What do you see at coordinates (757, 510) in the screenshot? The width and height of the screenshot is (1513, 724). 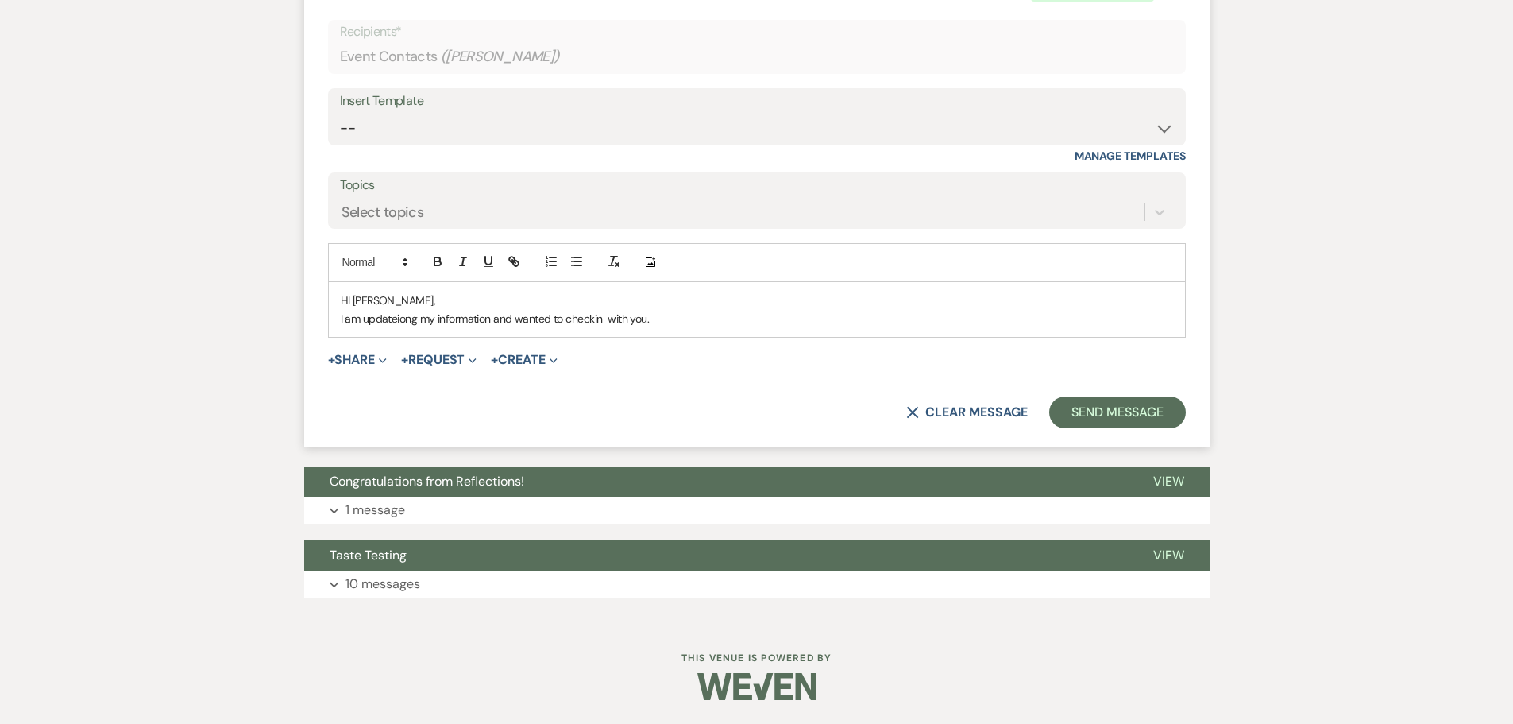 I see `button: 1 message` at bounding box center [757, 510].